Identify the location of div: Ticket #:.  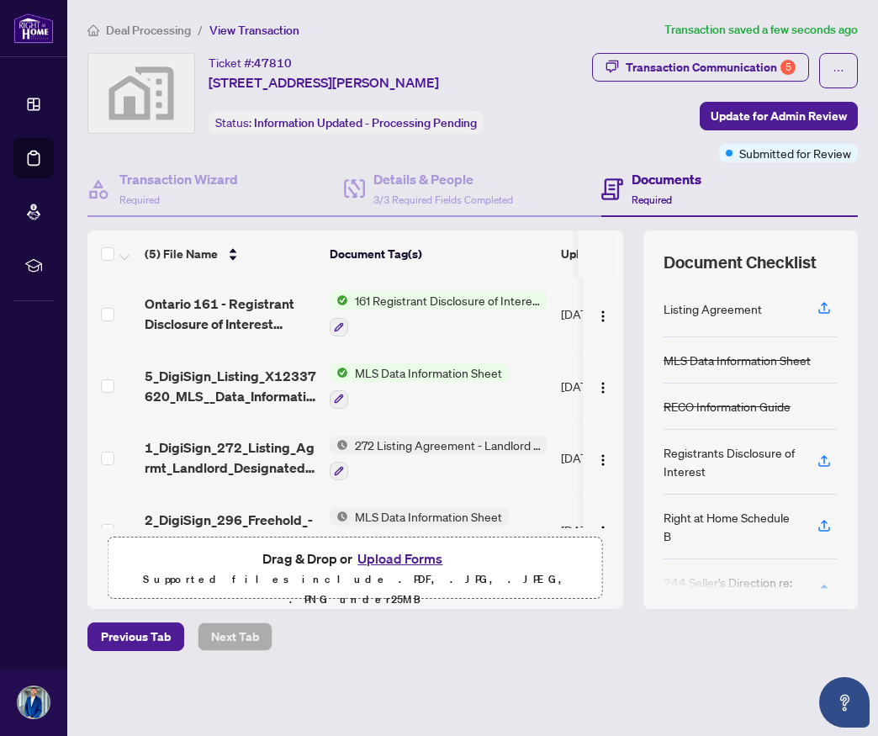
(250, 62).